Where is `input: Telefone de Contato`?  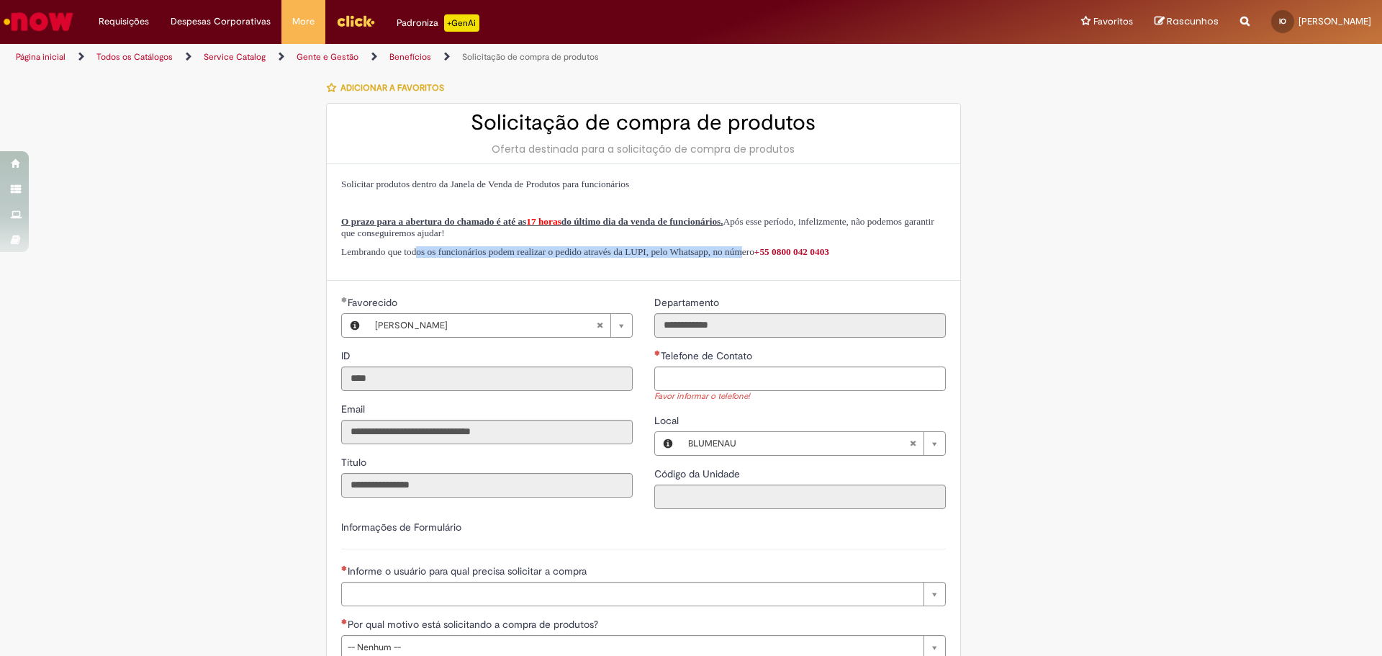 input: Telefone de Contato is located at coordinates (800, 379).